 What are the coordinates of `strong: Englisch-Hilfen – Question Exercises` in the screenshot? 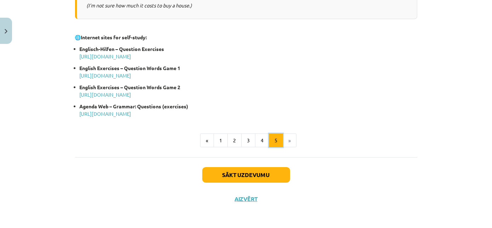 It's located at (122, 49).